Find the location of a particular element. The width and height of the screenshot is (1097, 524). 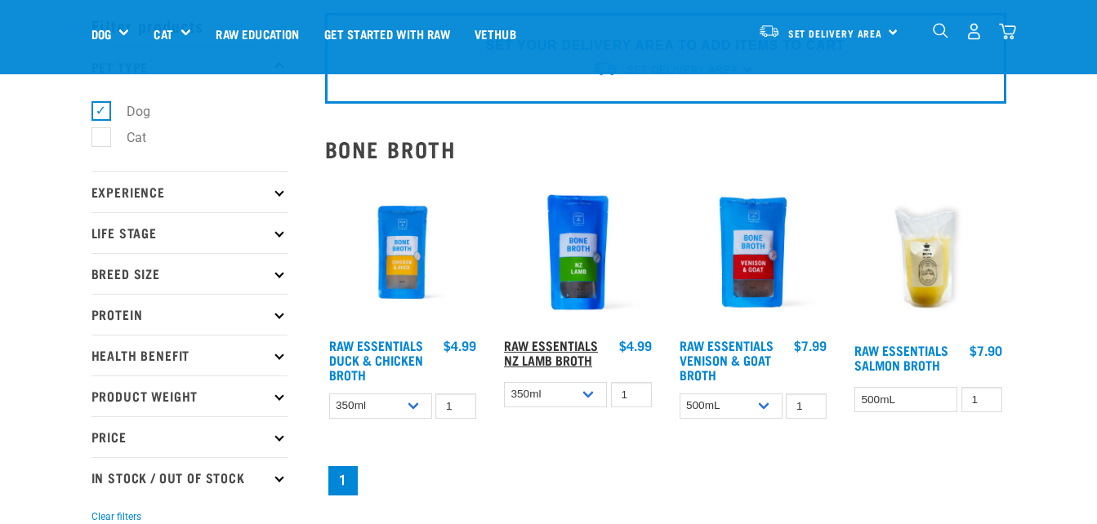

p: Experience is located at coordinates (189, 192).